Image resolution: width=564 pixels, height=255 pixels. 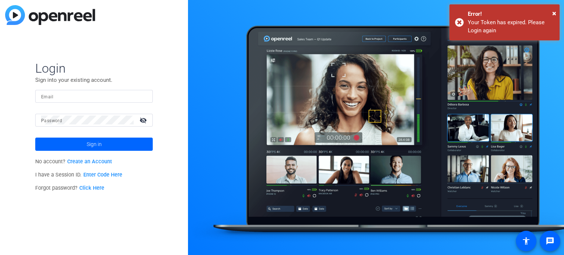 I want to click on mat-icon: accessibility, so click(x=526, y=241).